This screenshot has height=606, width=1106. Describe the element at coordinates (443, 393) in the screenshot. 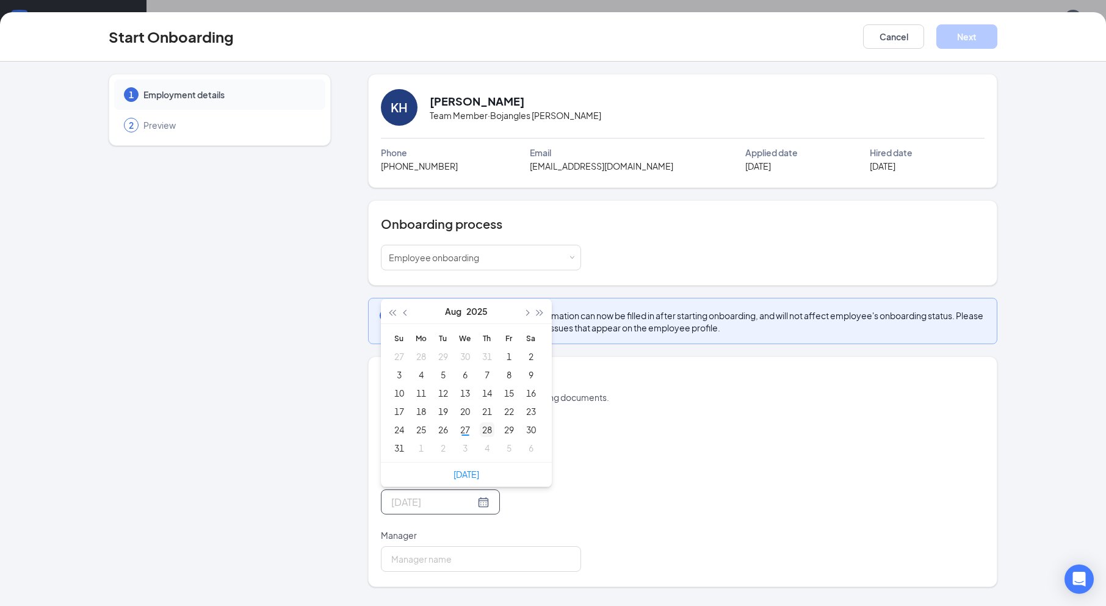

I see `div: 12` at that location.